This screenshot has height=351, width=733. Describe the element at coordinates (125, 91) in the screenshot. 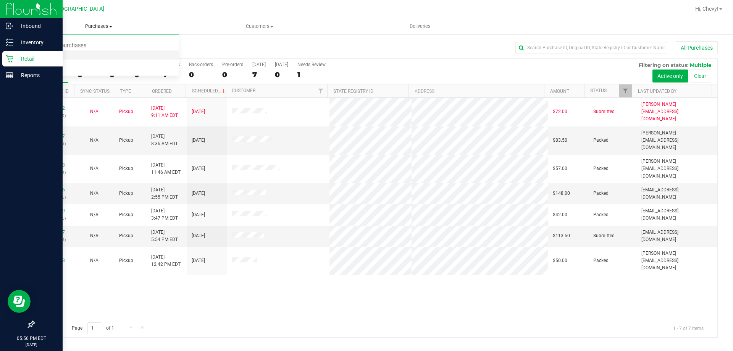

I see `a: Type` at that location.